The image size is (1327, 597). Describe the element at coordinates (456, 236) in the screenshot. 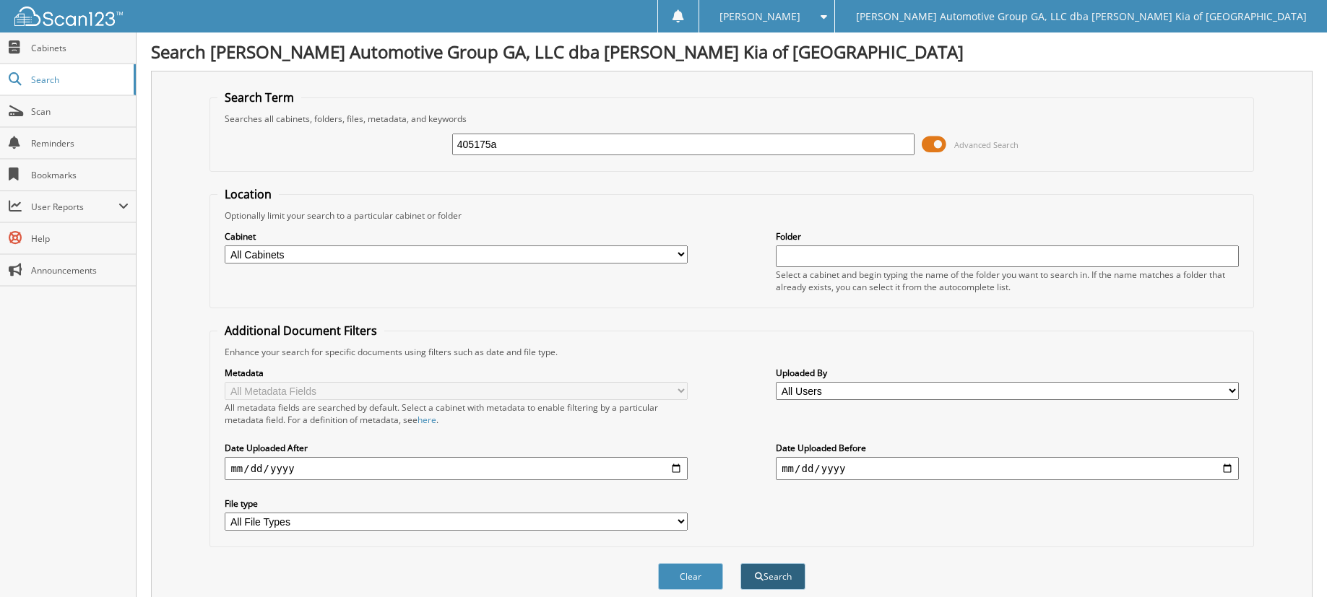

I see `label: Cabinet` at that location.